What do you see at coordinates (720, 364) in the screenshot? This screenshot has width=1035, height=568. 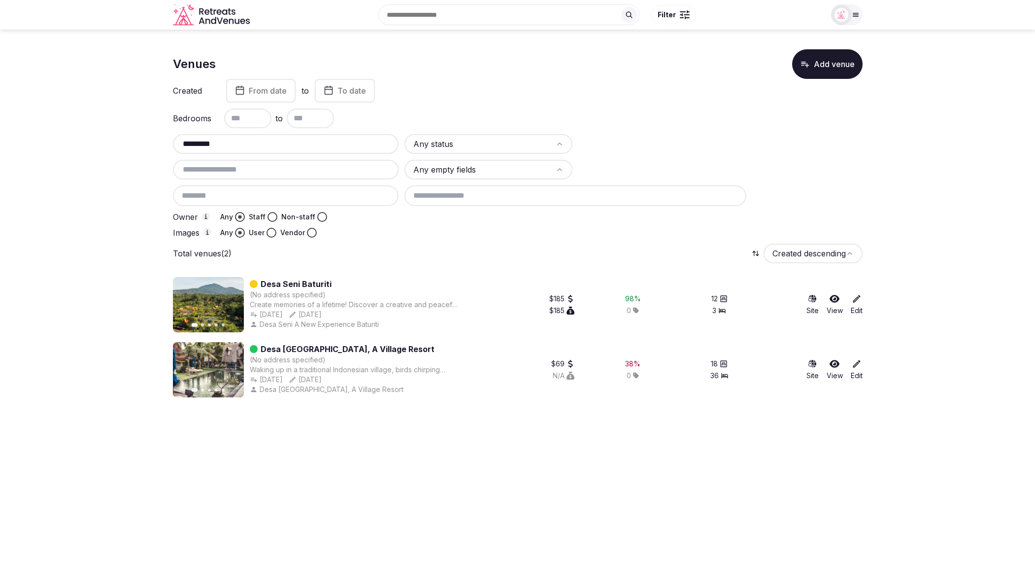 I see `button: 18` at bounding box center [720, 364].